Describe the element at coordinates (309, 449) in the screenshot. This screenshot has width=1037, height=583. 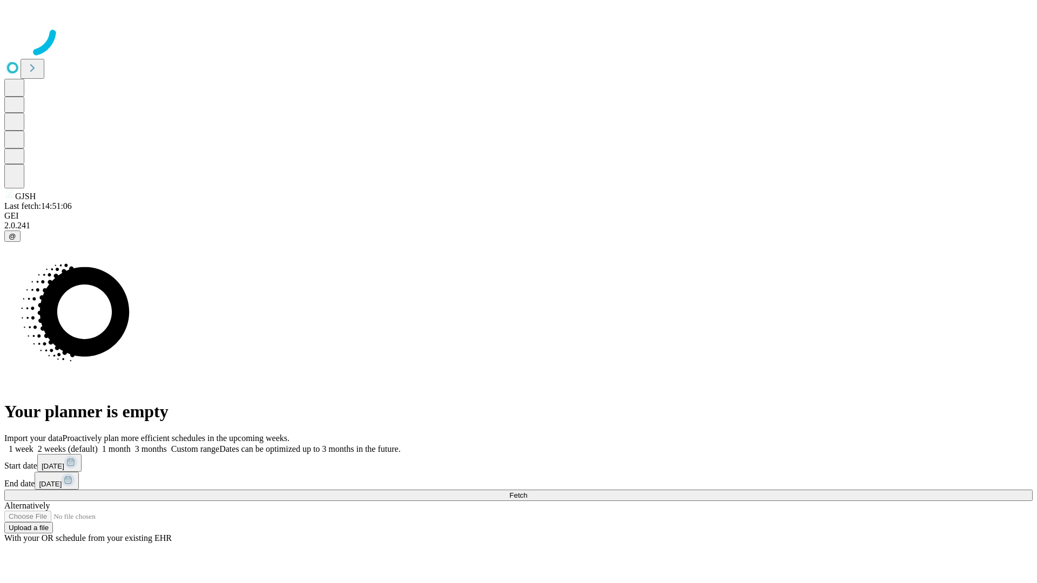
I see `span: Dates can be optimized up to 3 months in the future.` at that location.